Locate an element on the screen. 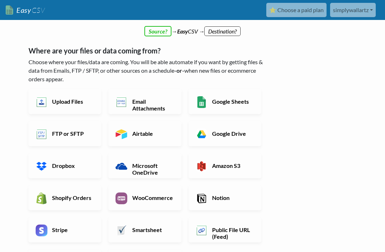  a: Amazon S3 is located at coordinates (225, 166).